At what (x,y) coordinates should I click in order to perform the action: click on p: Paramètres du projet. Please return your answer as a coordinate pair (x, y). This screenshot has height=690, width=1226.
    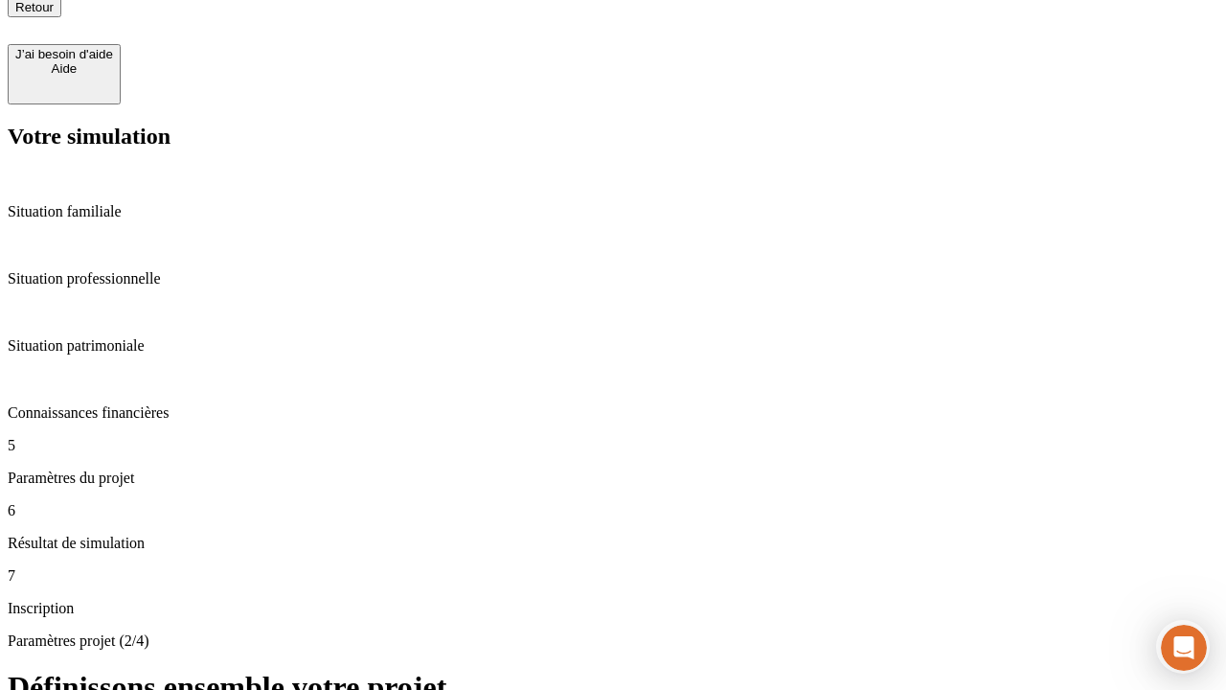
    Looking at the image, I should click on (613, 478).